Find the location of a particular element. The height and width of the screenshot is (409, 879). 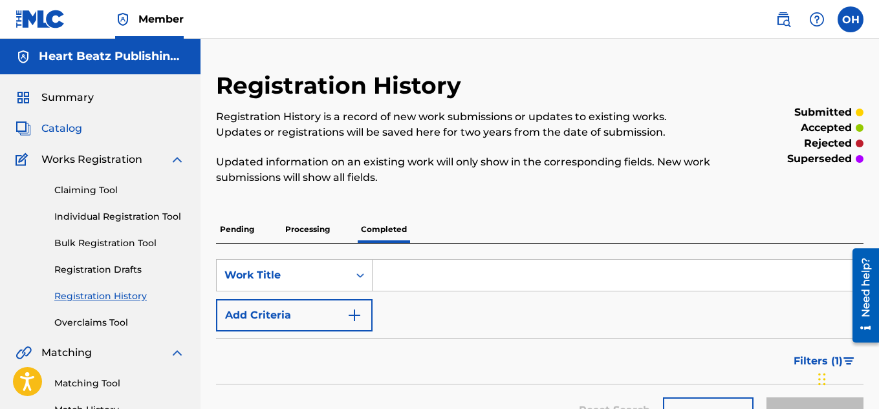

a: CatalogCatalog is located at coordinates (49, 129).